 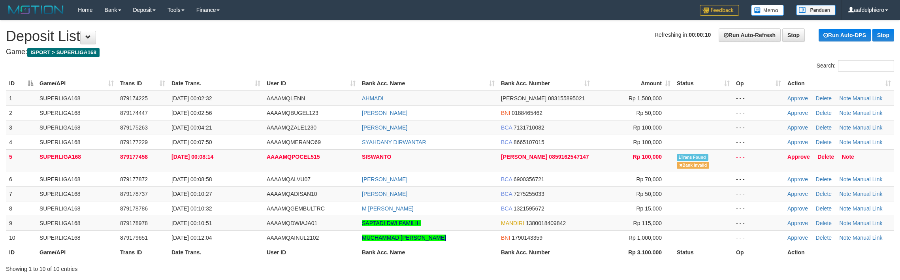 What do you see at coordinates (704, 252) in the screenshot?
I see `th: Status` at bounding box center [704, 252].